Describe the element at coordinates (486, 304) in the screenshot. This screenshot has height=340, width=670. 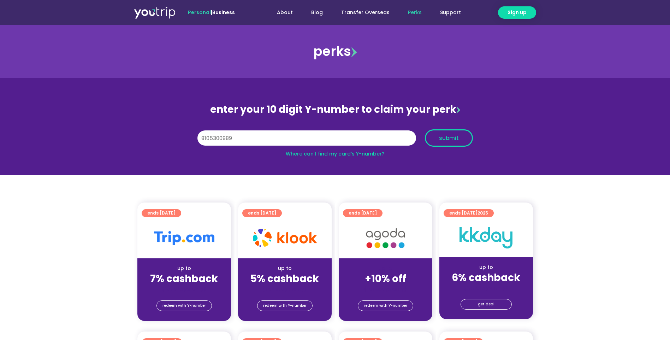
I see `a: get deal` at that location.